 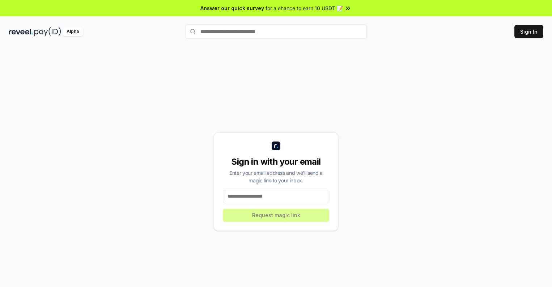 What do you see at coordinates (73, 31) in the screenshot?
I see `div: Alpha` at bounding box center [73, 31].